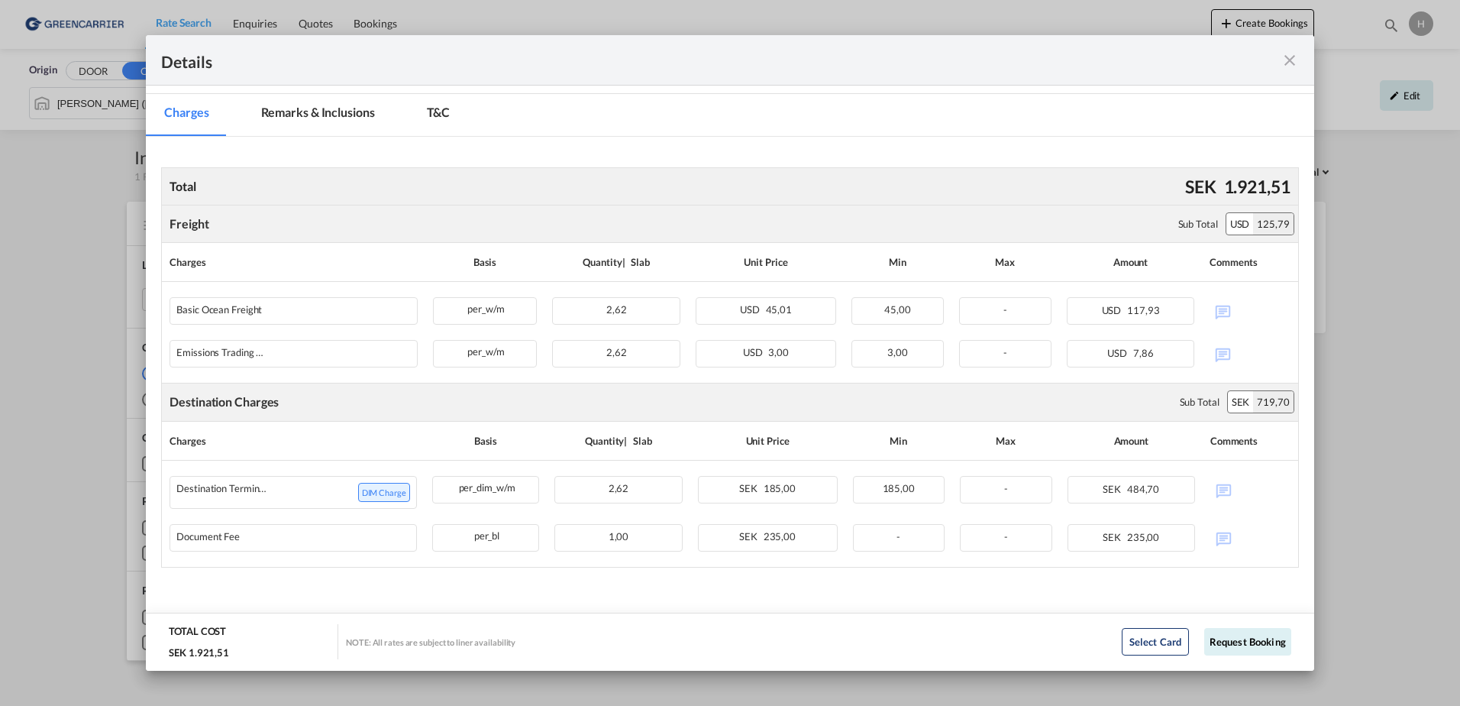  Describe the element at coordinates (189, 224) in the screenshot. I see `div: Freight` at that location.